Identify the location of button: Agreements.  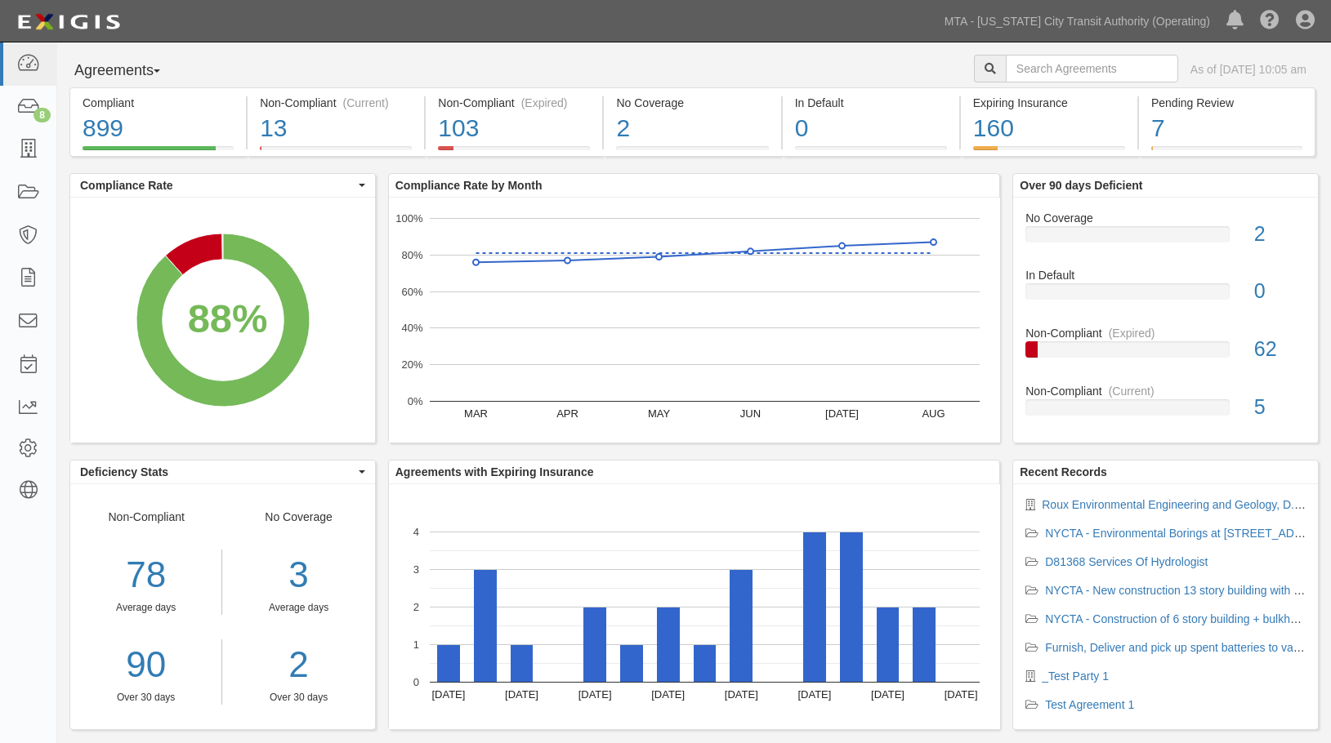
(131, 71).